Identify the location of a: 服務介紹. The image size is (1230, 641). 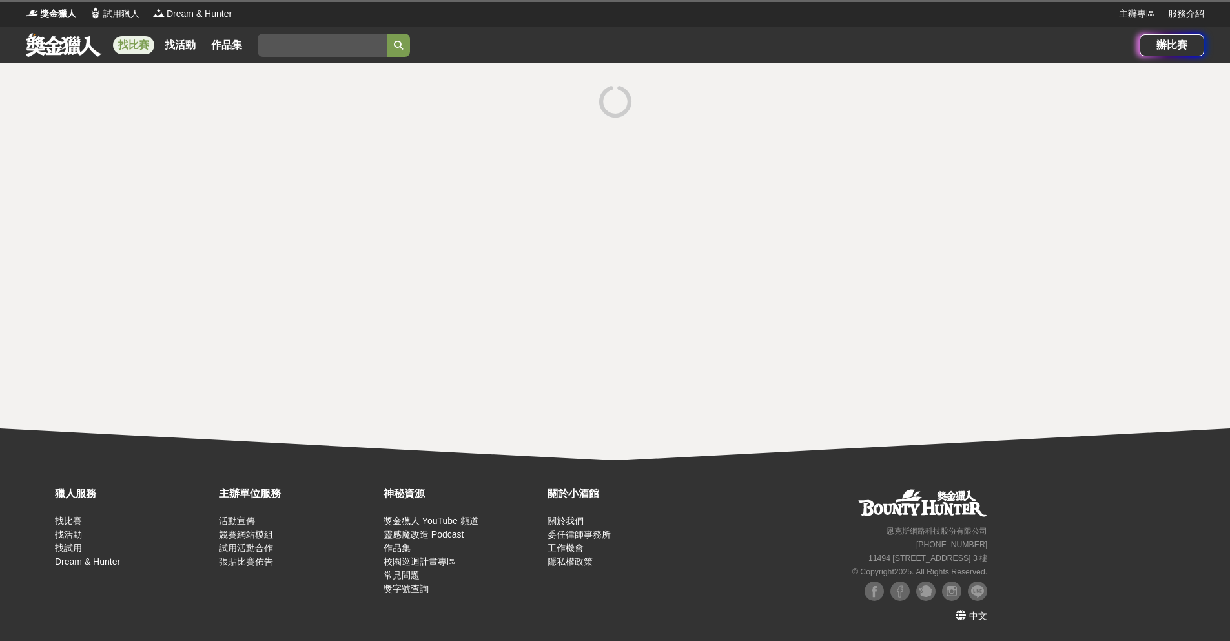
(1187, 14).